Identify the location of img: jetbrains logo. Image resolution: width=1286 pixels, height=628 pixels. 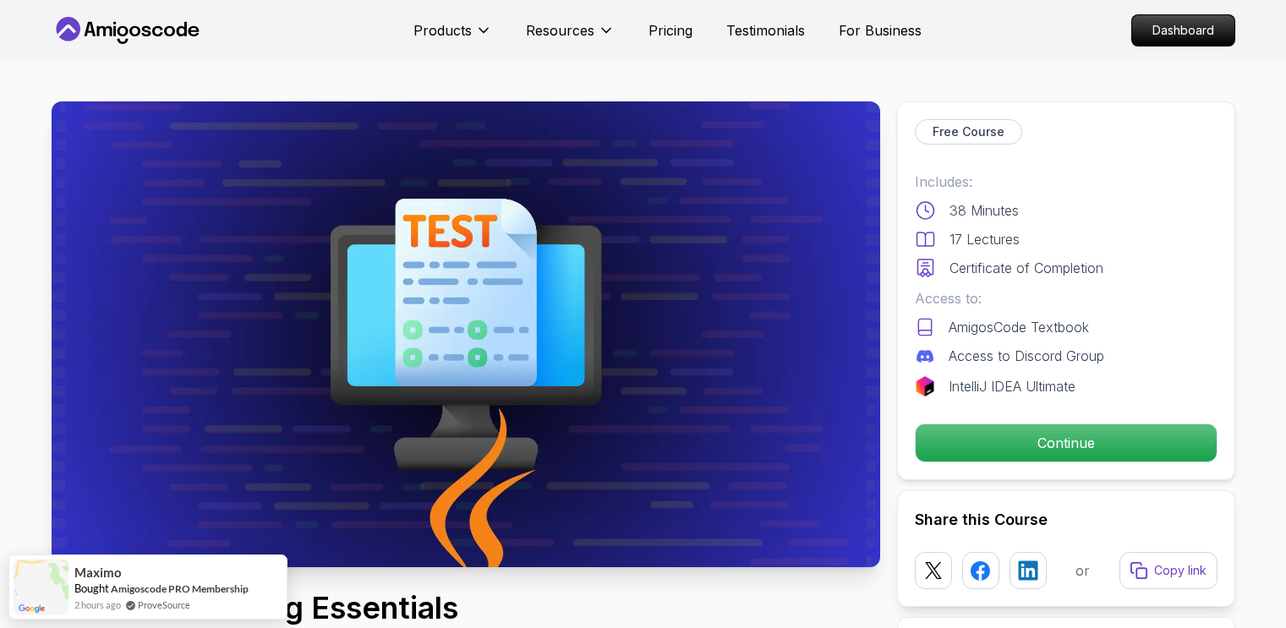
(925, 387).